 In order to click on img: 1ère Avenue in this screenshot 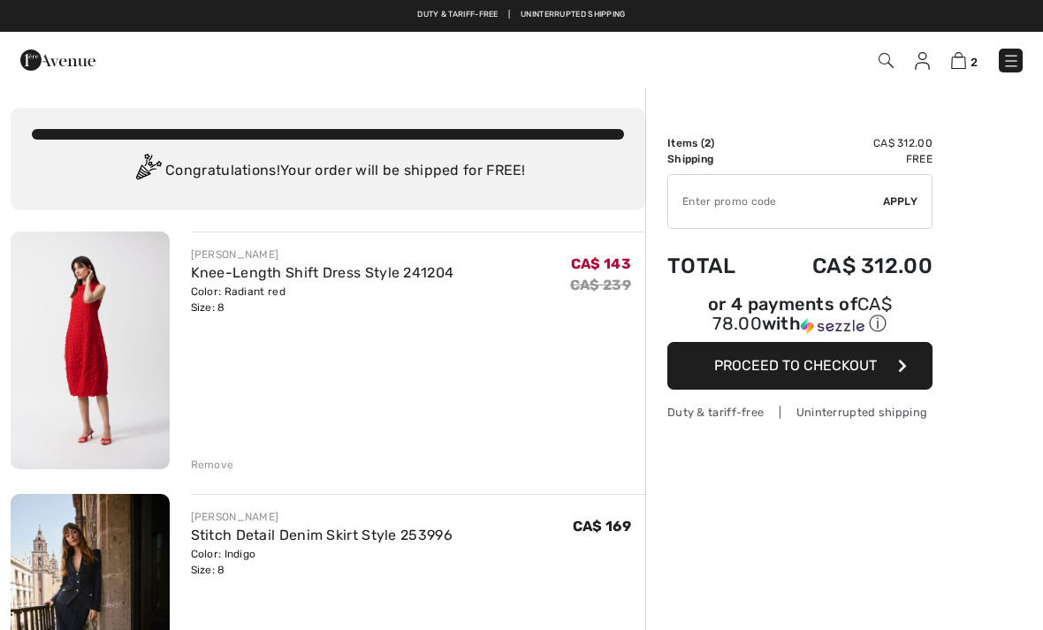, I will do `click(57, 60)`.